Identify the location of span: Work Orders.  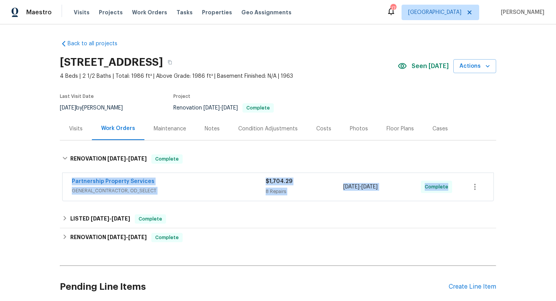
(150, 12).